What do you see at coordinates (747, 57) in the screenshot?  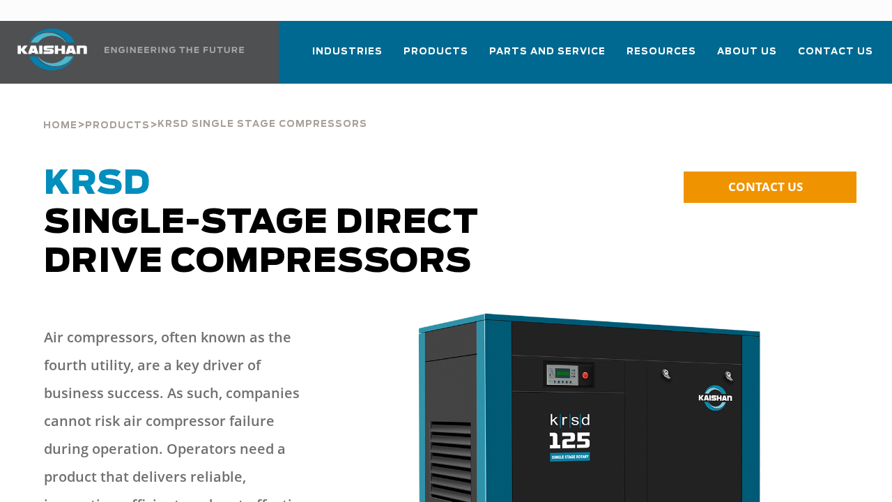 I see `a: About Us` at bounding box center [747, 57].